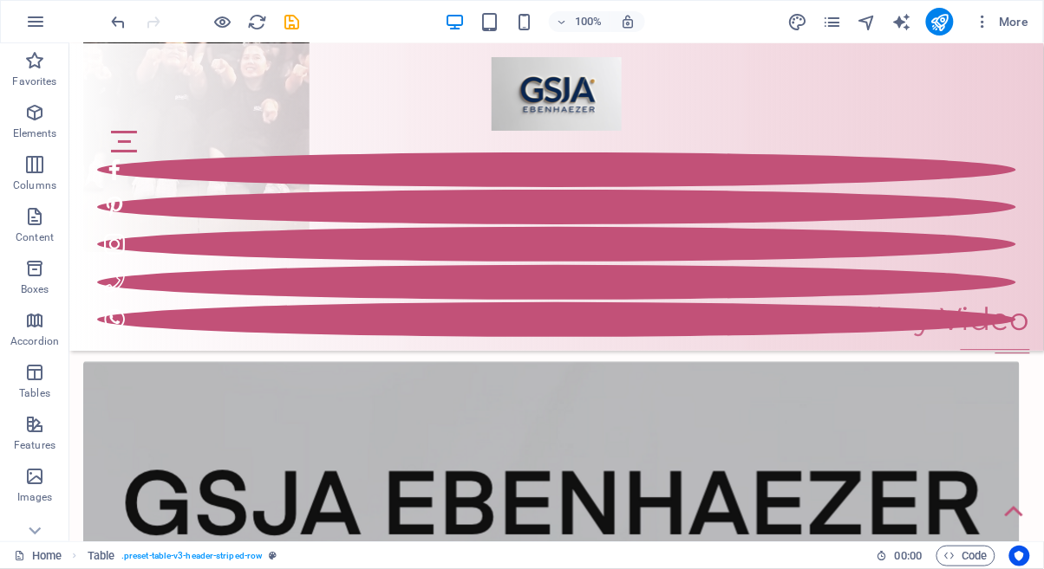  Describe the element at coordinates (35, 289) in the screenshot. I see `p: Boxes` at that location.